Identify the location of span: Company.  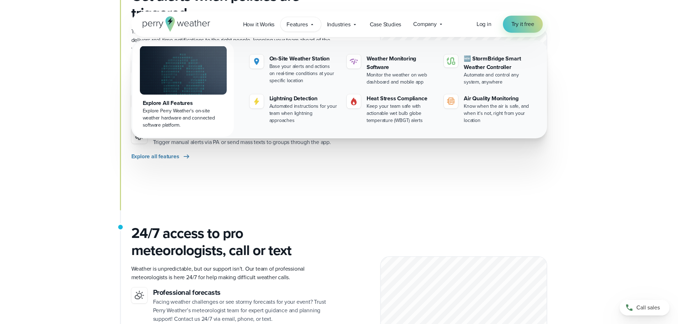
(425, 24).